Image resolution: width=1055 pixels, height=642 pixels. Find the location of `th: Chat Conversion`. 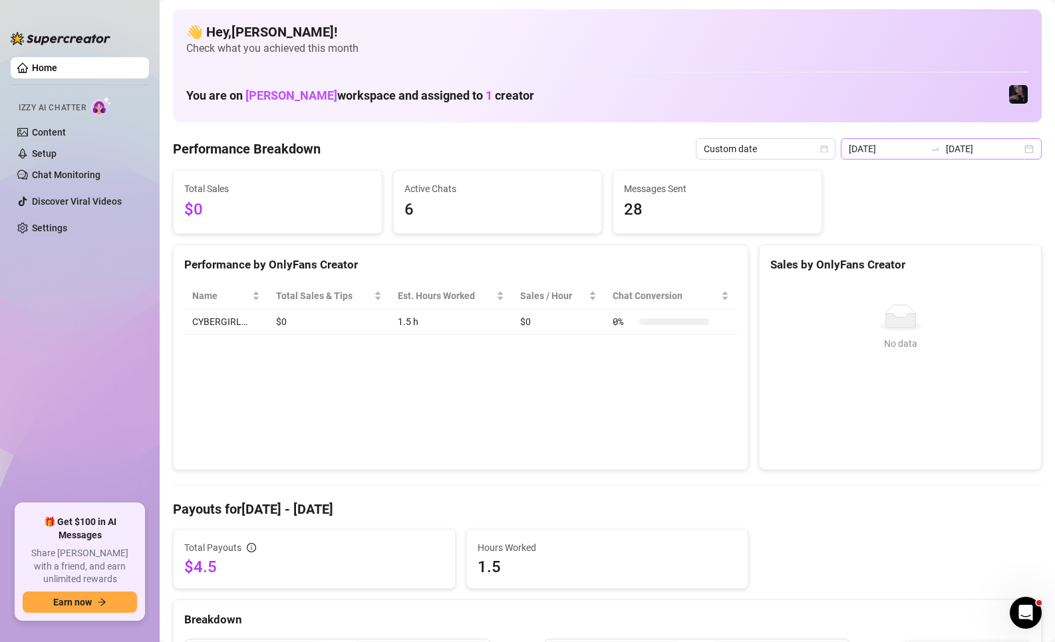

th: Chat Conversion is located at coordinates (670, 296).